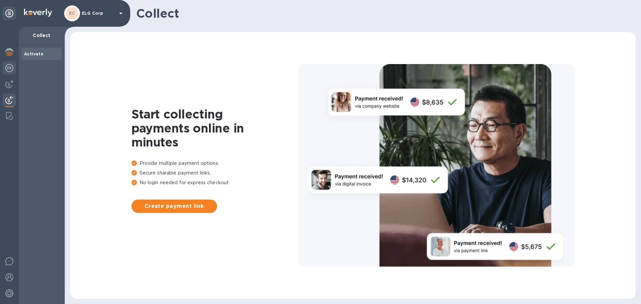  Describe the element at coordinates (383, 13) in the screenshot. I see `h1: Collect` at that location.